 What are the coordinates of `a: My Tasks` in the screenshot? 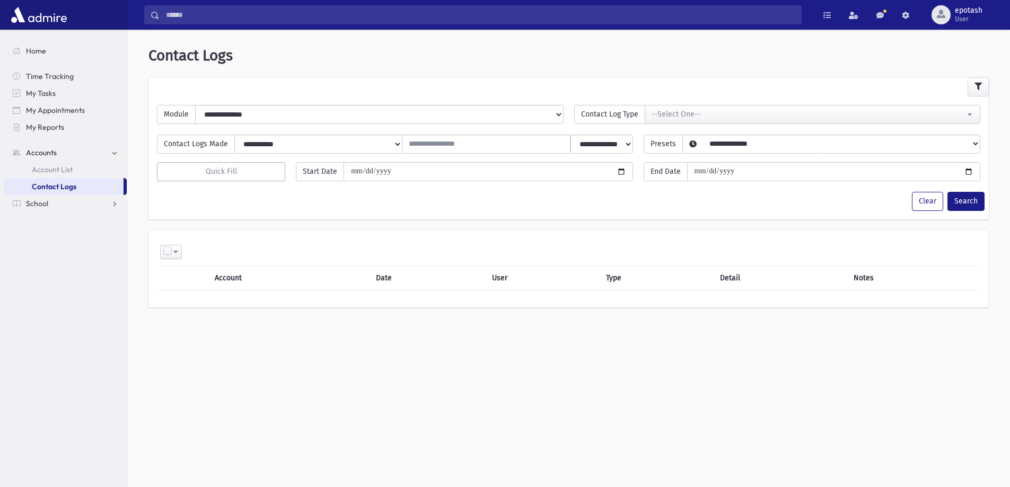 It's located at (65, 93).